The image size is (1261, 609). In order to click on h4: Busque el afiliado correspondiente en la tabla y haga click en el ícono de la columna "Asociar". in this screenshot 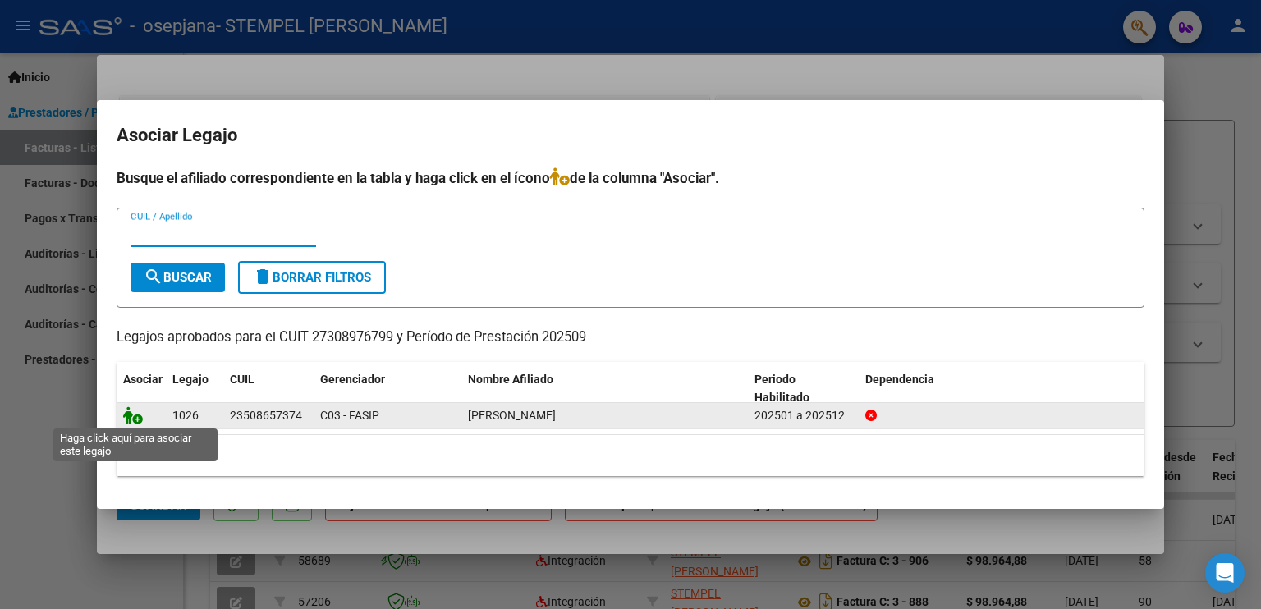, I will do `click(630, 178)`.